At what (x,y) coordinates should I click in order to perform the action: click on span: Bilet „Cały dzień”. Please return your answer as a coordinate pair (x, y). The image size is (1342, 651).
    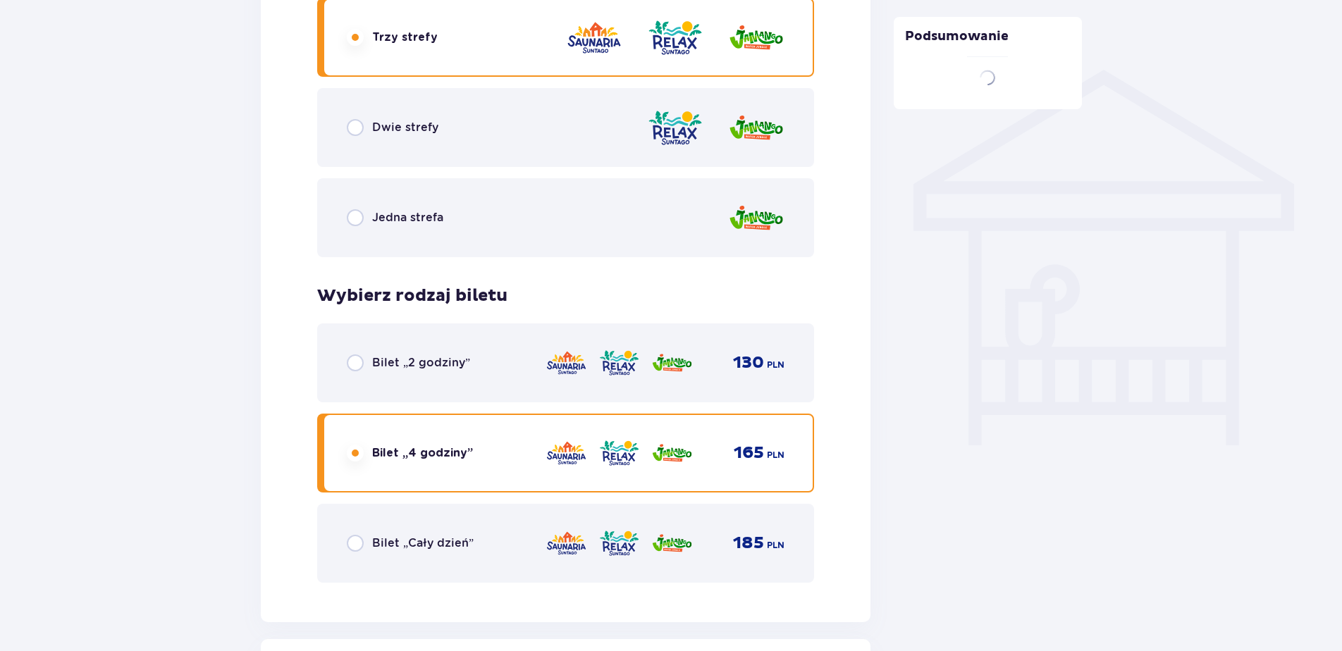
    Looking at the image, I should click on (423, 544).